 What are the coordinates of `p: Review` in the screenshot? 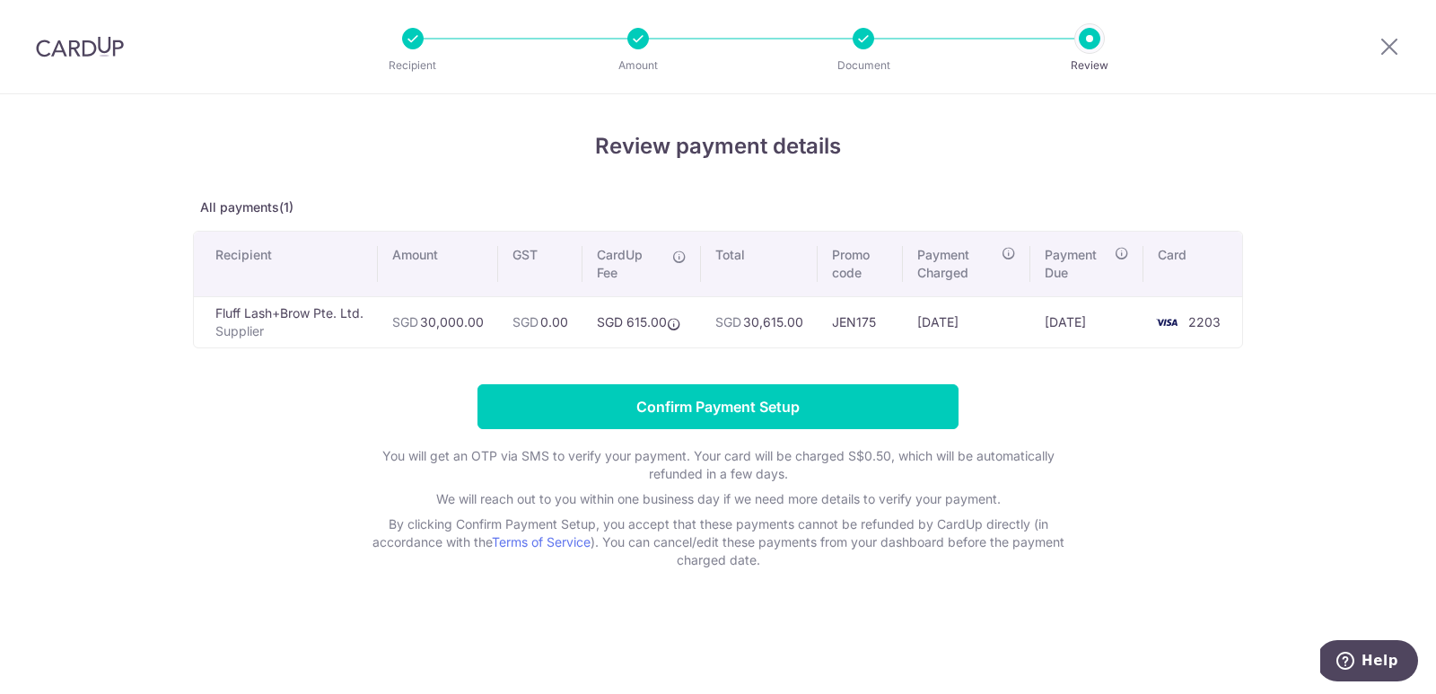 It's located at (1089, 66).